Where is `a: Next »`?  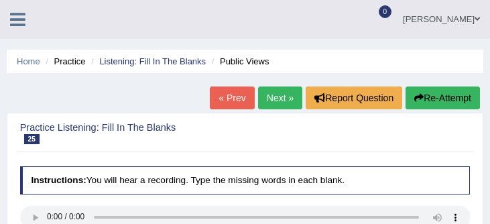
a: Next » is located at coordinates (280, 98).